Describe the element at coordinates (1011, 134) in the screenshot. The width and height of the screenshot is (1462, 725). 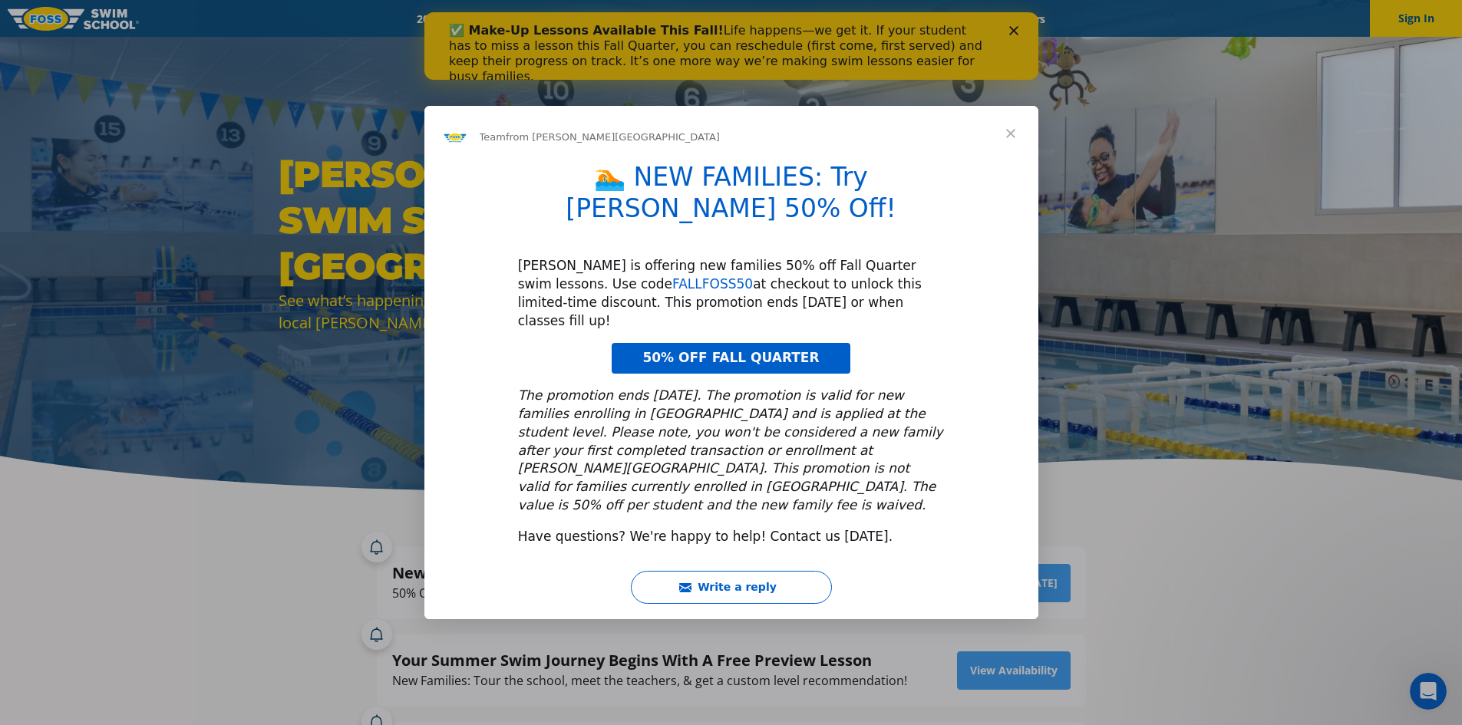
I see `span: Close` at that location.